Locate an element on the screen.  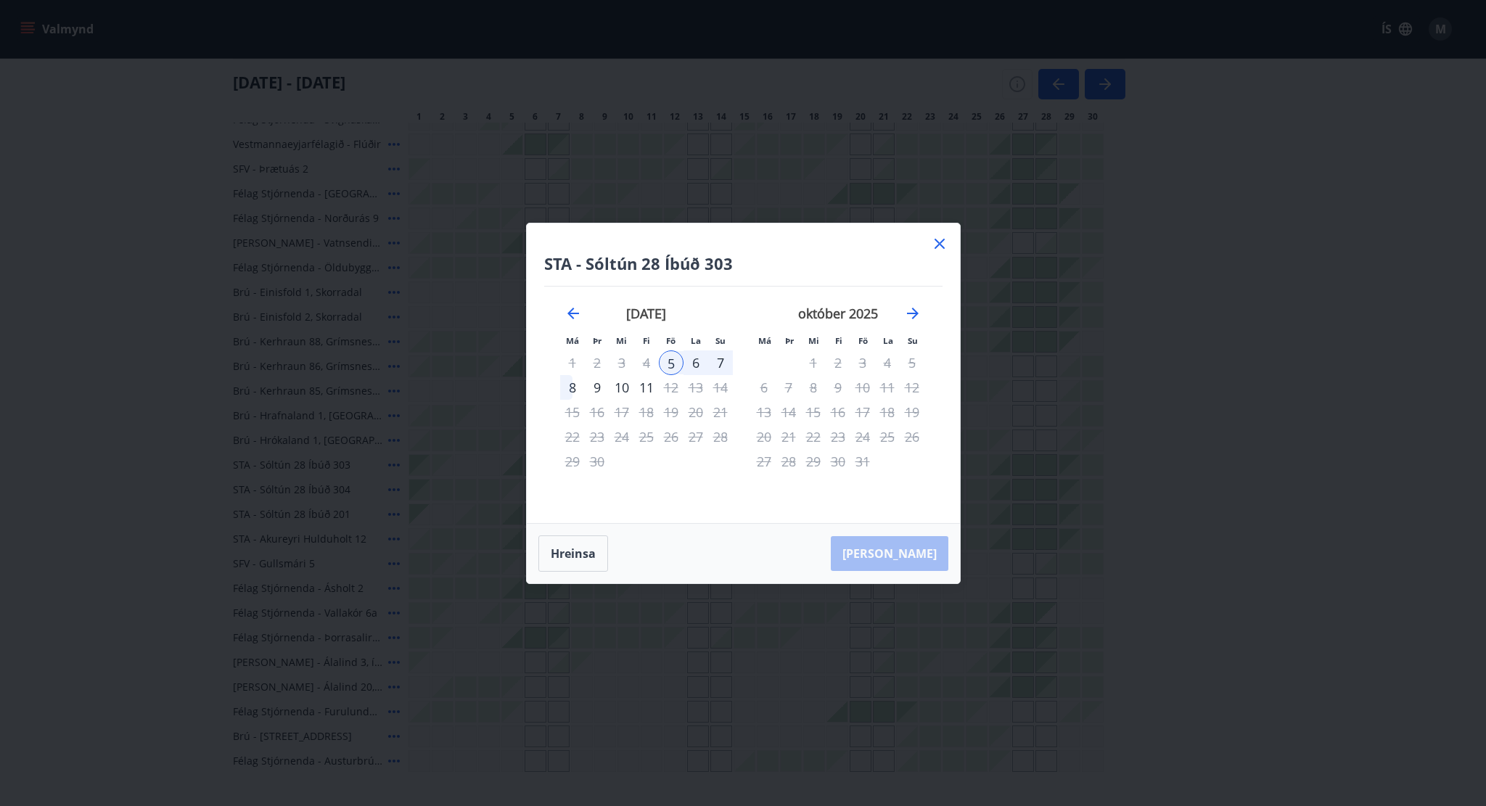
td: Not available. laugardagur, 20. september 2025 is located at coordinates (696, 412).